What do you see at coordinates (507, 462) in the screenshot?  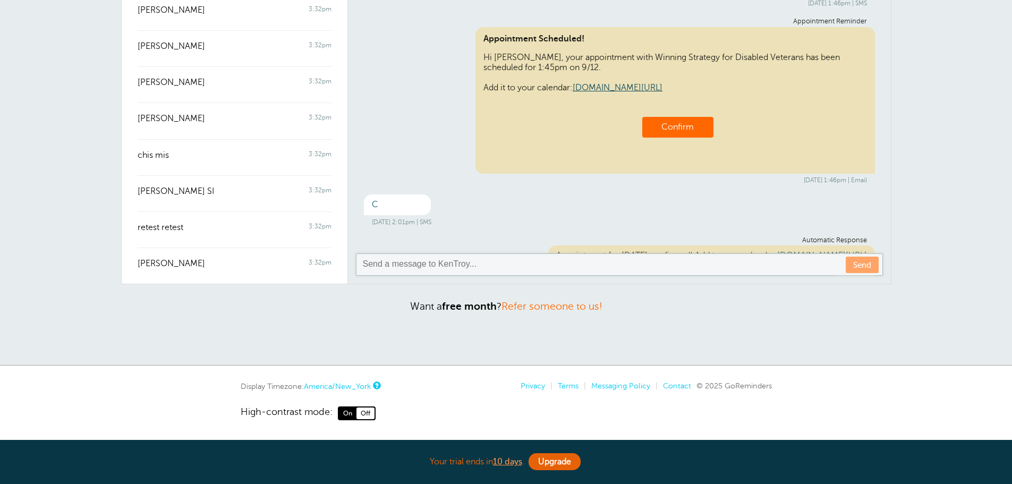 I see `a: 10 days` at bounding box center [507, 462].